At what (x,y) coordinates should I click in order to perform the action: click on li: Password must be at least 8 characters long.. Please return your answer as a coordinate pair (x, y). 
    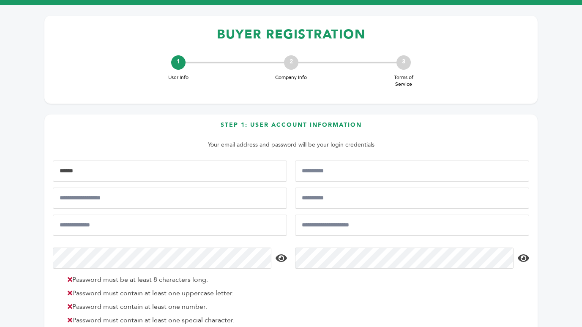
    Looking at the image, I should click on (174, 280).